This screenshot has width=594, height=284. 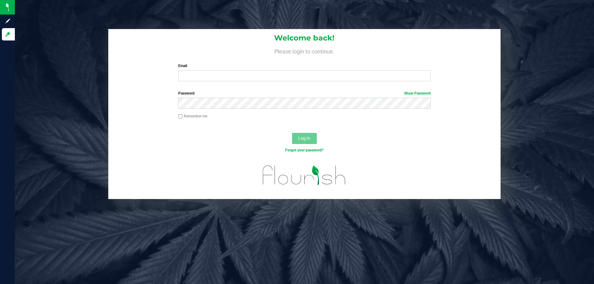 What do you see at coordinates (186, 93) in the screenshot?
I see `span: Password` at bounding box center [186, 93].